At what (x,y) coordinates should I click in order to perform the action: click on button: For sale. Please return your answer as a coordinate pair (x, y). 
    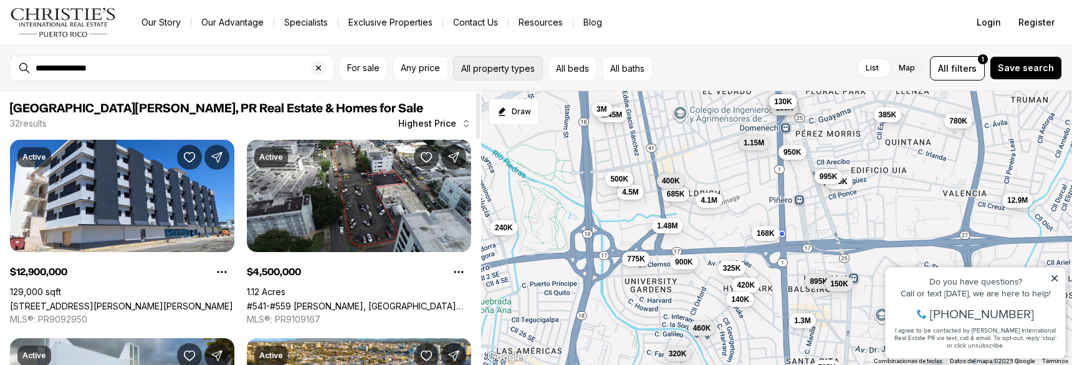
    Looking at the image, I should click on (363, 68).